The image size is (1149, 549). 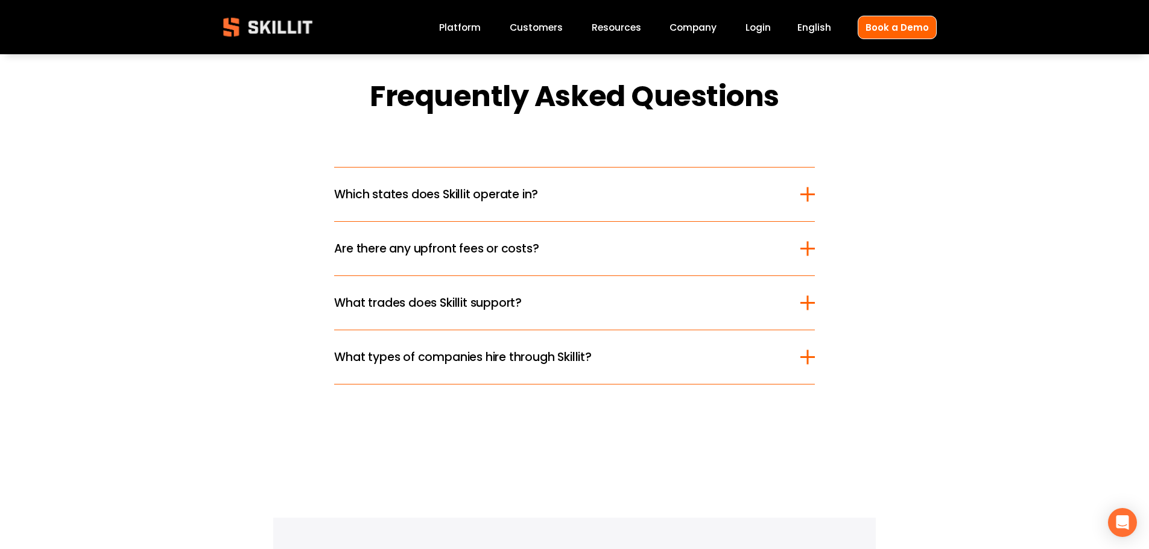 I want to click on a: Platform, so click(x=459, y=27).